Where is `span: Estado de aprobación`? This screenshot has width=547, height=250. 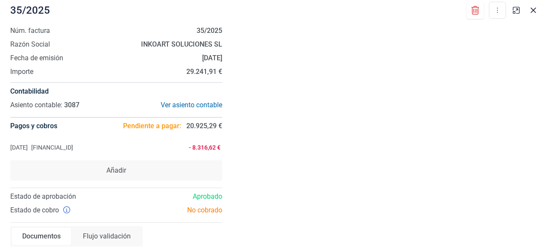
span: Estado de aprobación is located at coordinates (43, 196).